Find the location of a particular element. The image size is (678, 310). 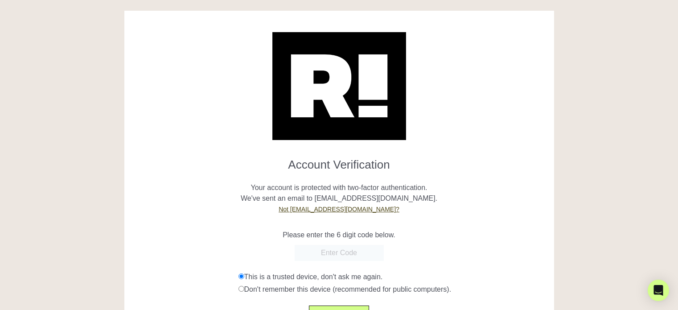

h1: Account Verification is located at coordinates (339, 161).